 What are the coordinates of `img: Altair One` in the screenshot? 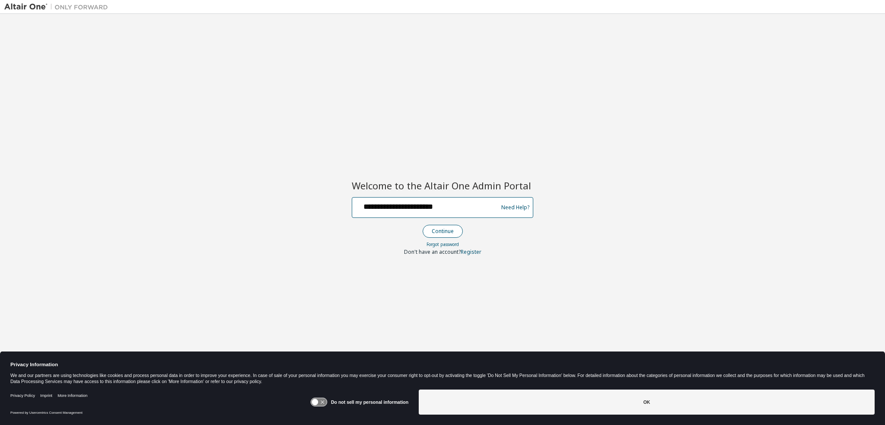 It's located at (58, 7).